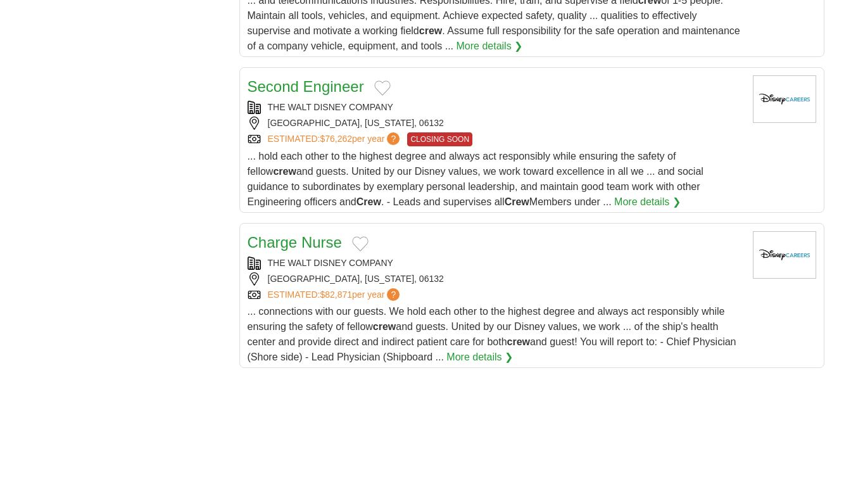  What do you see at coordinates (476, 179) in the screenshot?
I see `span: ... hold each other to the highest degree and always act responsibly while ensuring the safety of...` at bounding box center [476, 179].